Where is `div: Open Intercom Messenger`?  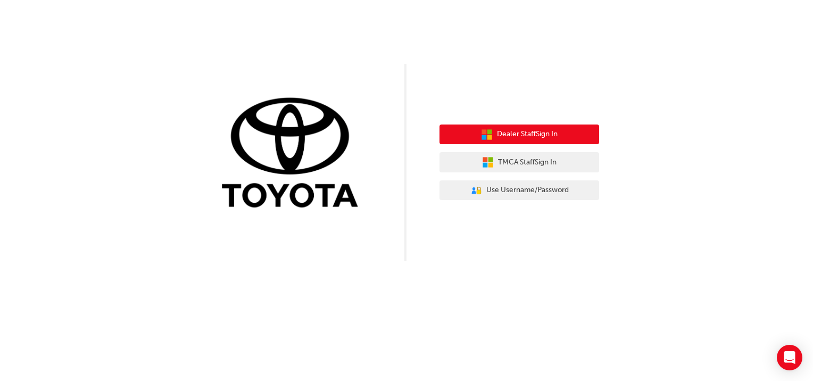 div: Open Intercom Messenger is located at coordinates (790, 358).